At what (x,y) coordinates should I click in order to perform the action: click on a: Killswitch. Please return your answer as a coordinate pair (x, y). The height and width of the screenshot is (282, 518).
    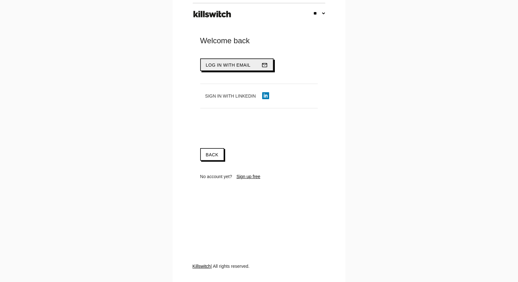
    Looking at the image, I should click on (202, 266).